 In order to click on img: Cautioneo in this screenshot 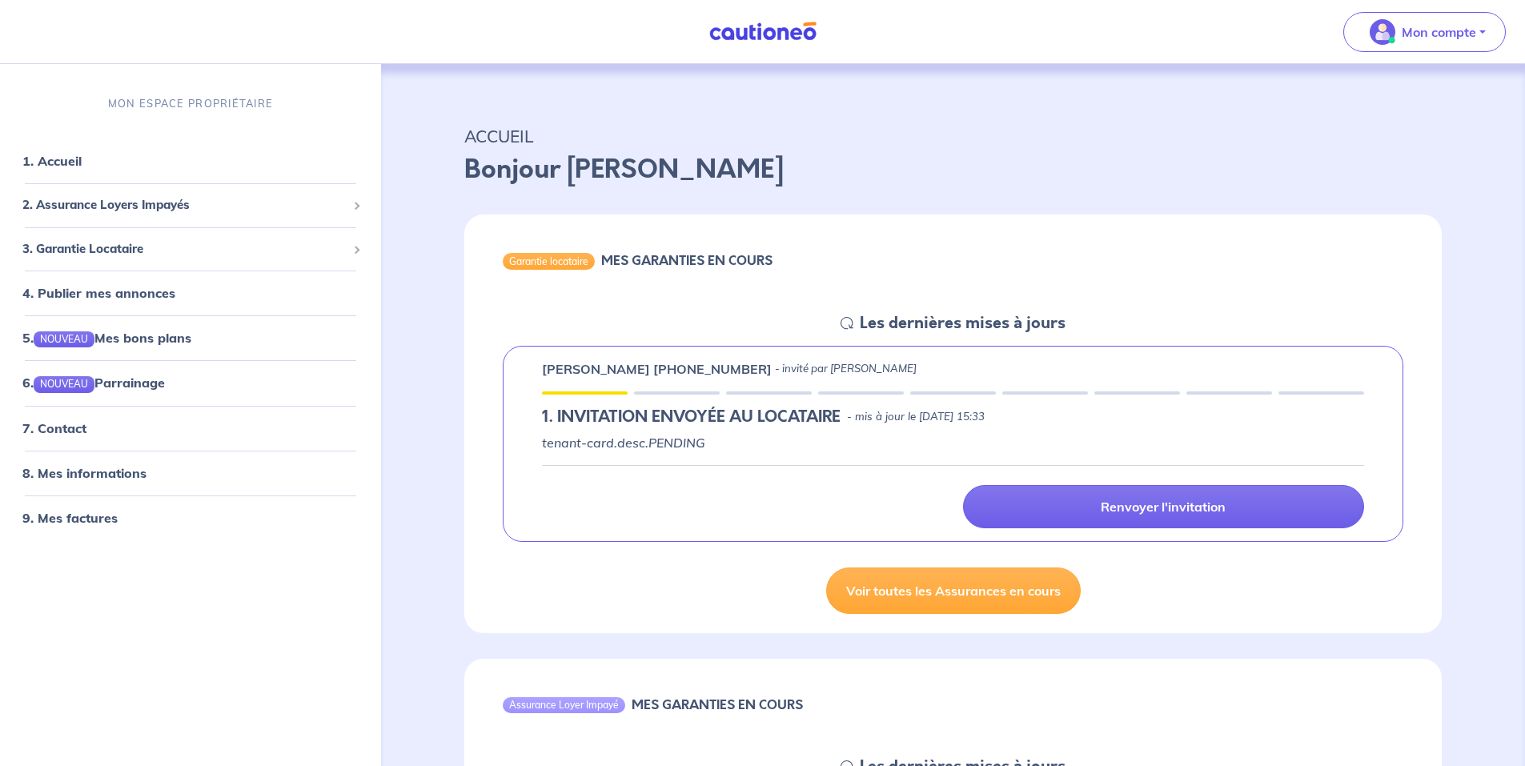, I will do `click(763, 31)`.